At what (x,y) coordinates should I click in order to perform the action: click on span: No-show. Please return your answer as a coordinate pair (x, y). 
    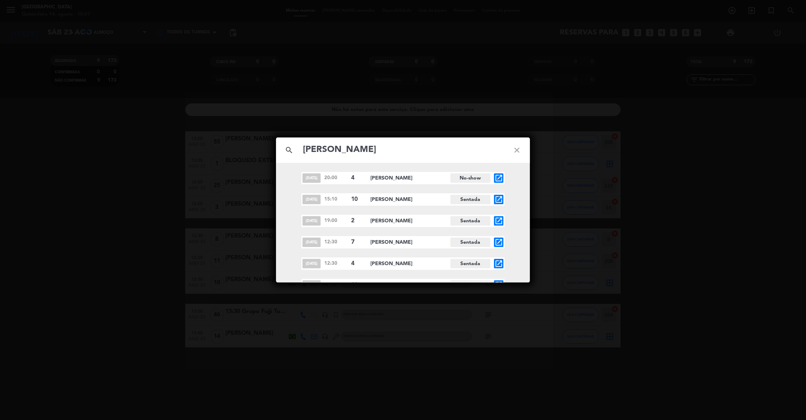
    Looking at the image, I should click on (471, 178).